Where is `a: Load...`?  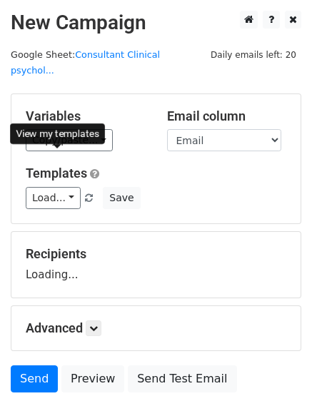 a: Load... is located at coordinates (53, 198).